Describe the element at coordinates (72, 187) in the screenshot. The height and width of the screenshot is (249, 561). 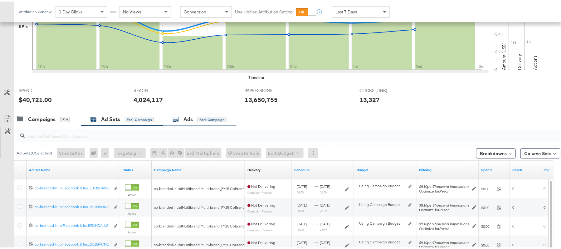
I see `div: co-branded-hub|Facebook & Ins....015|SHAWS` at that location.